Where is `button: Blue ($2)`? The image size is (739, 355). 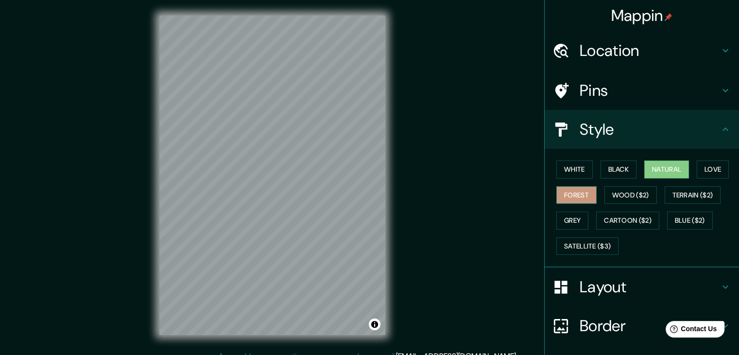
button: Blue ($2) is located at coordinates (690, 220).